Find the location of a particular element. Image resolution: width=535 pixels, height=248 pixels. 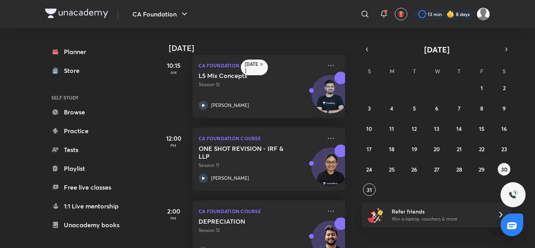

abbr: August 13, 2025 is located at coordinates (437, 129).